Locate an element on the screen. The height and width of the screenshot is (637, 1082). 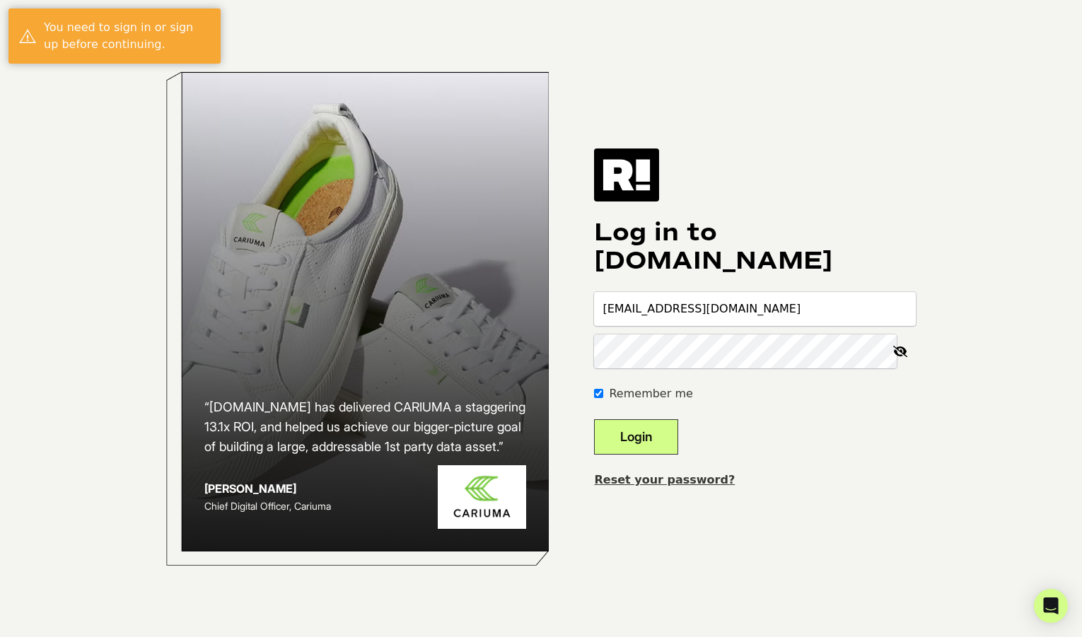
label: Remember me is located at coordinates (651, 394).